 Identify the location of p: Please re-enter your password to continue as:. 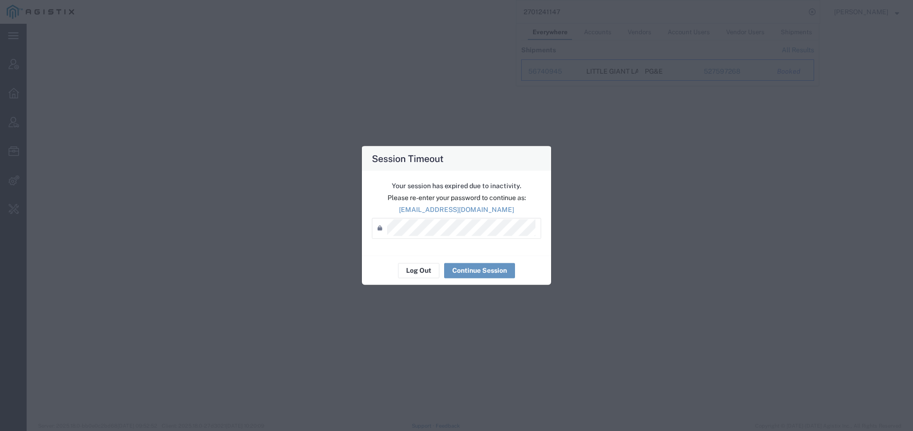
(457, 197).